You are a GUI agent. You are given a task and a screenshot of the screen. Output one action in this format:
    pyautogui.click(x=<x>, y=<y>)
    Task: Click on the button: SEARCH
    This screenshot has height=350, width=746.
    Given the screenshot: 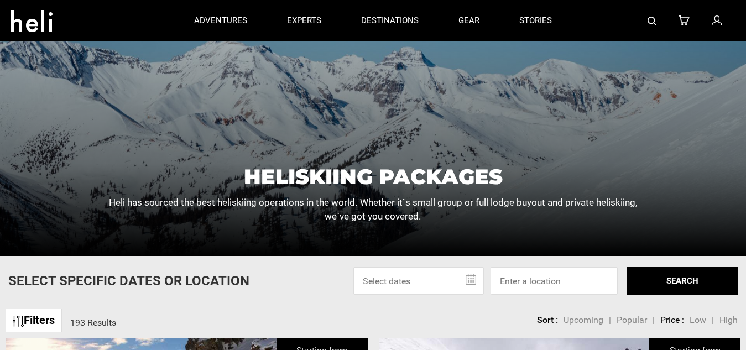 What is the action you would take?
    pyautogui.click(x=682, y=281)
    